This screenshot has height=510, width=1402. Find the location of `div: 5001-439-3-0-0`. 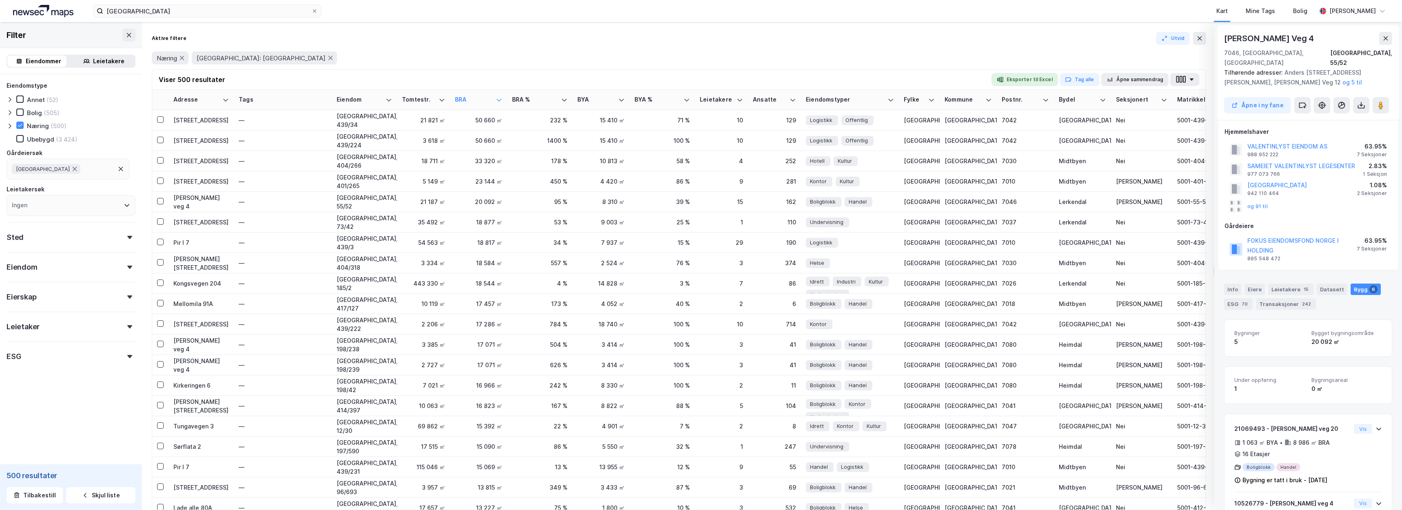

div: 5001-439-3-0-0 is located at coordinates (1205, 242).